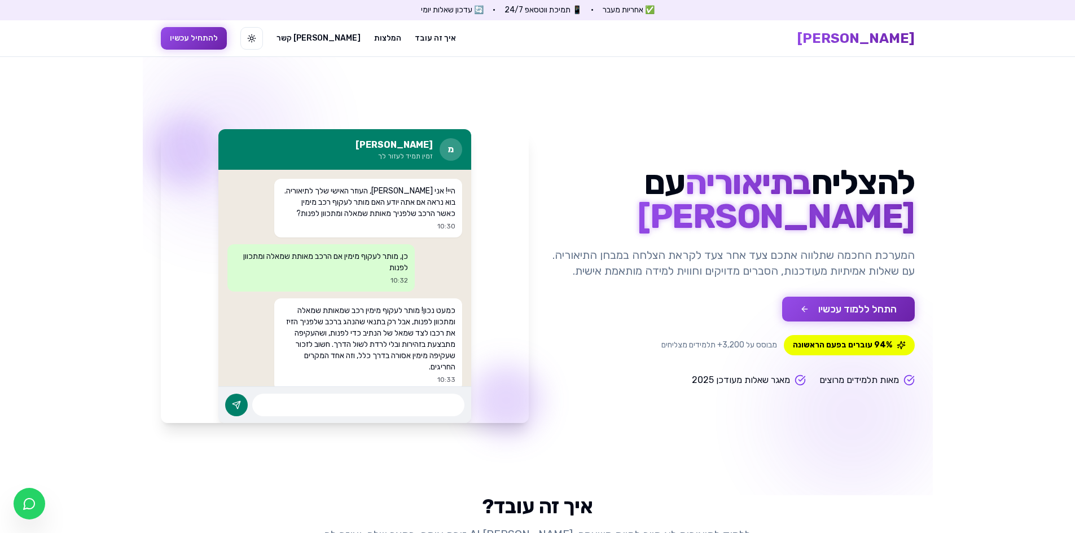 Image resolution: width=1075 pixels, height=533 pixels. Describe the element at coordinates (193, 38) in the screenshot. I see `button: להתחיל עכשיו` at that location.